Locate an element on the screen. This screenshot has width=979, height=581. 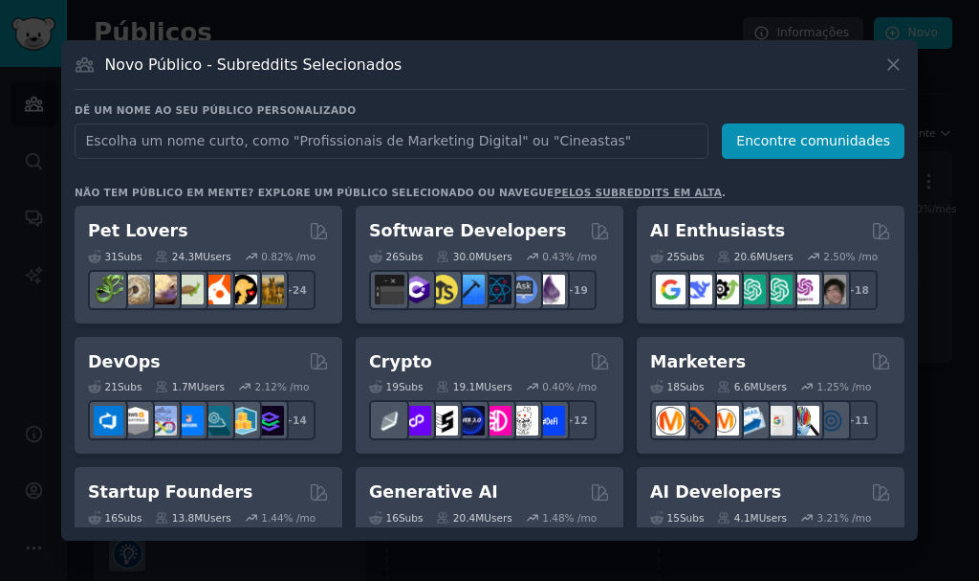
h2: Pet Lovers is located at coordinates (138, 230).